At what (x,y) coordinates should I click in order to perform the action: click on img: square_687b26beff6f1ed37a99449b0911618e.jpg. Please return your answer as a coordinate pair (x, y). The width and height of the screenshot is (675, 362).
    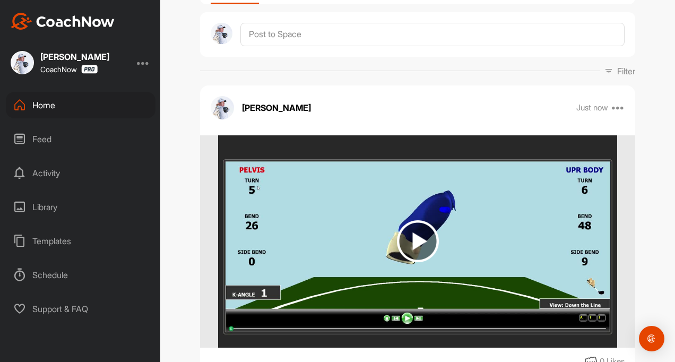
    Looking at the image, I should click on (22, 63).